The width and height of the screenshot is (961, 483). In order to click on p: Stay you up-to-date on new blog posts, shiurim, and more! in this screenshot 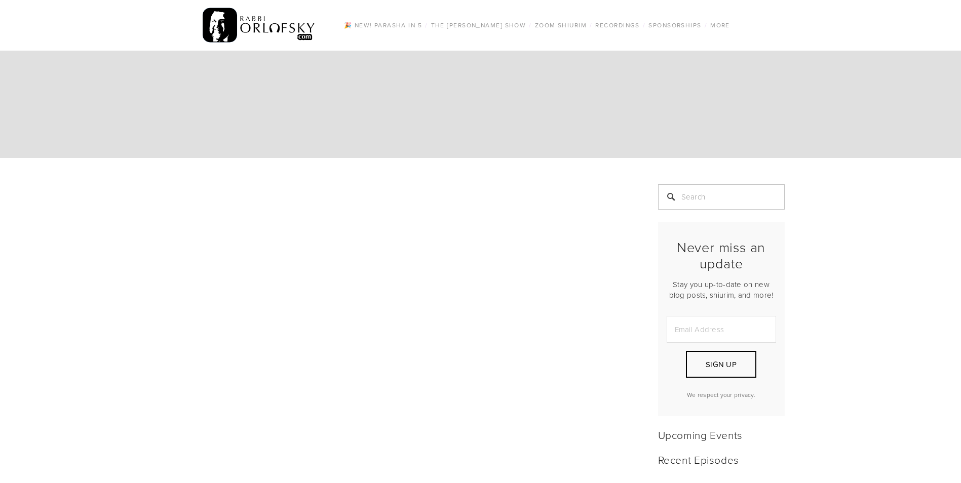, I will do `click(721, 290)`.